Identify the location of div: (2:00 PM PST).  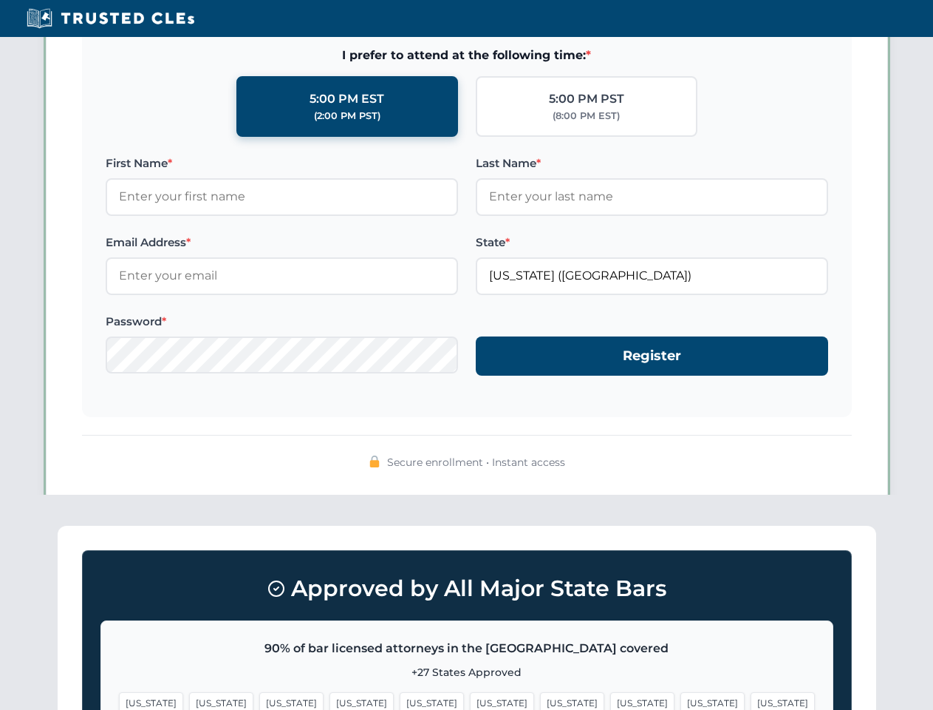
(347, 116).